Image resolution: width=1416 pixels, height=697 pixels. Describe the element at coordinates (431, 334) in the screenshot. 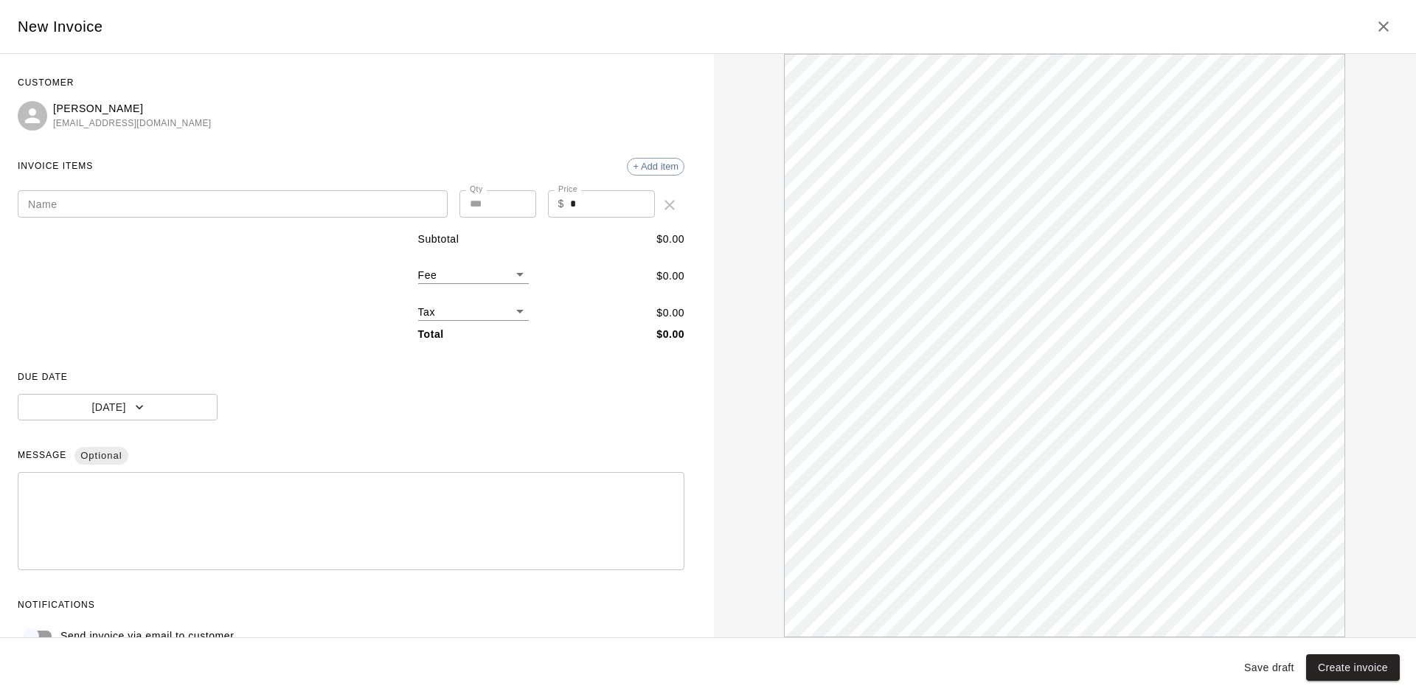

I see `b: Total` at that location.